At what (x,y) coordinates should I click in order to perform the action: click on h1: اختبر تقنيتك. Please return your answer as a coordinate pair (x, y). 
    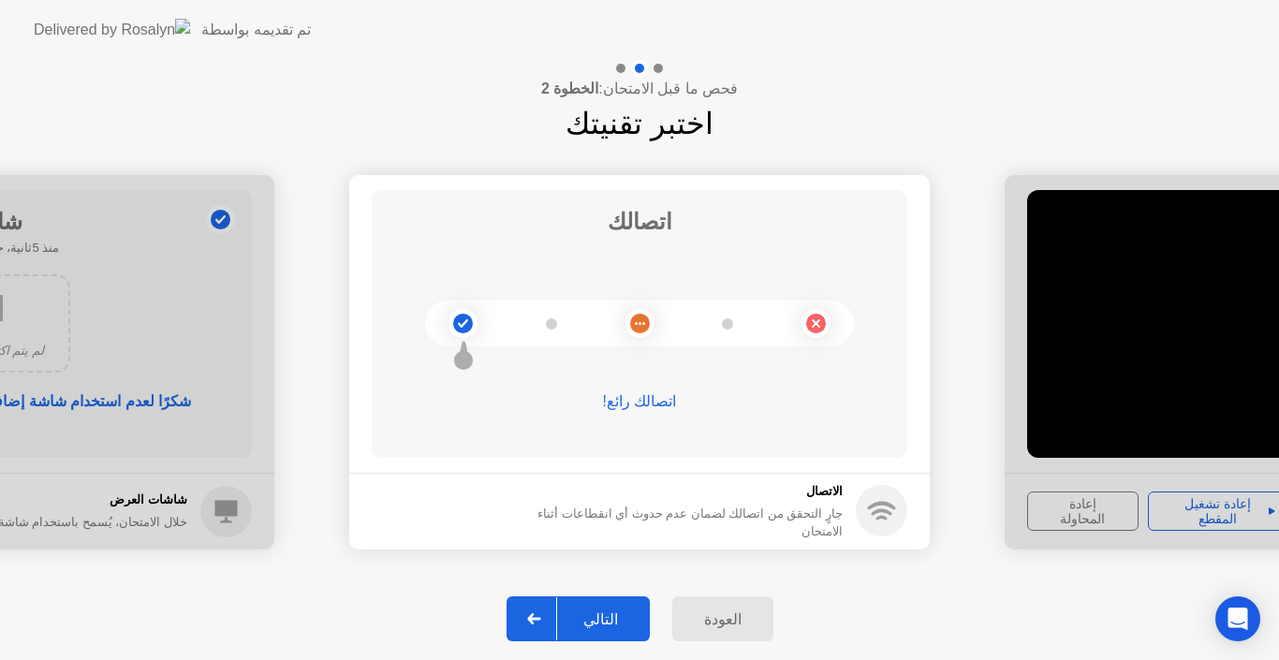
    Looking at the image, I should click on (640, 124).